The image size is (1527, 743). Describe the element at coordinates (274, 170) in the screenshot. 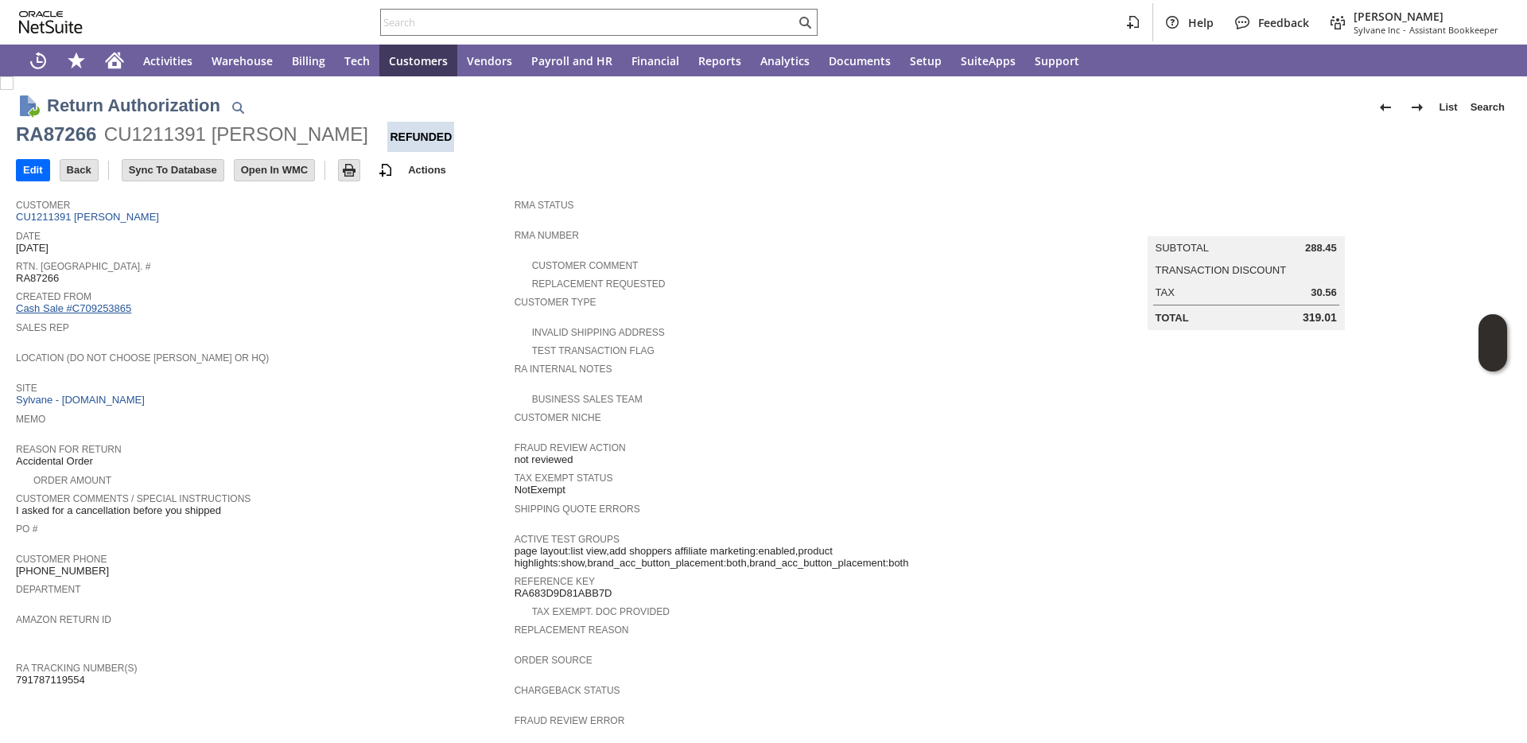

I see `input: Open In WMC` at that location.